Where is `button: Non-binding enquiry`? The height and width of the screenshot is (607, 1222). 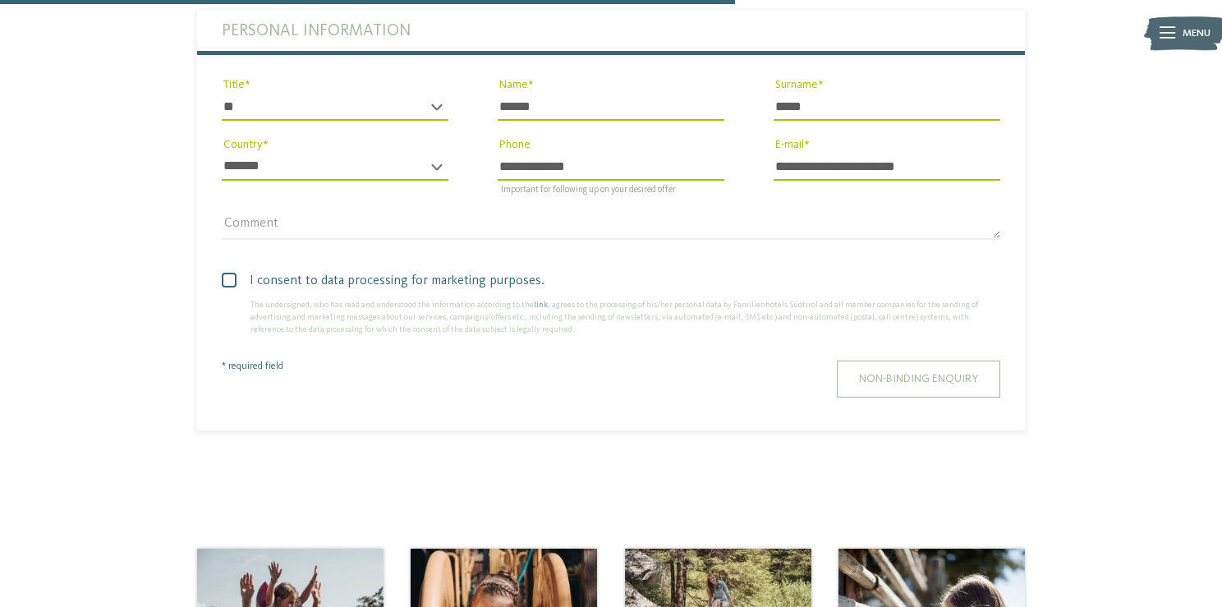 button: Non-binding enquiry is located at coordinates (918, 379).